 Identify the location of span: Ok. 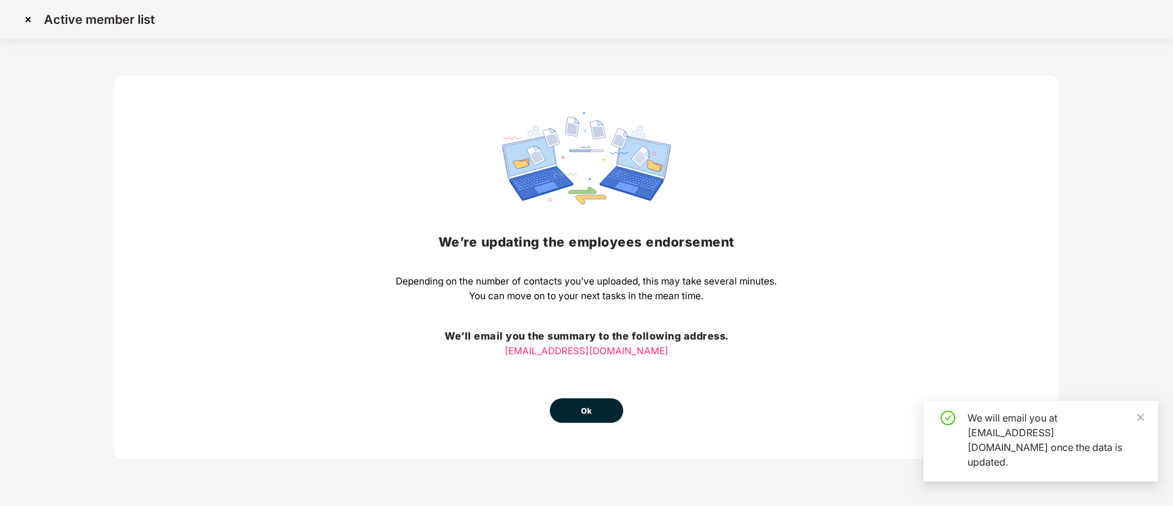
(586, 411).